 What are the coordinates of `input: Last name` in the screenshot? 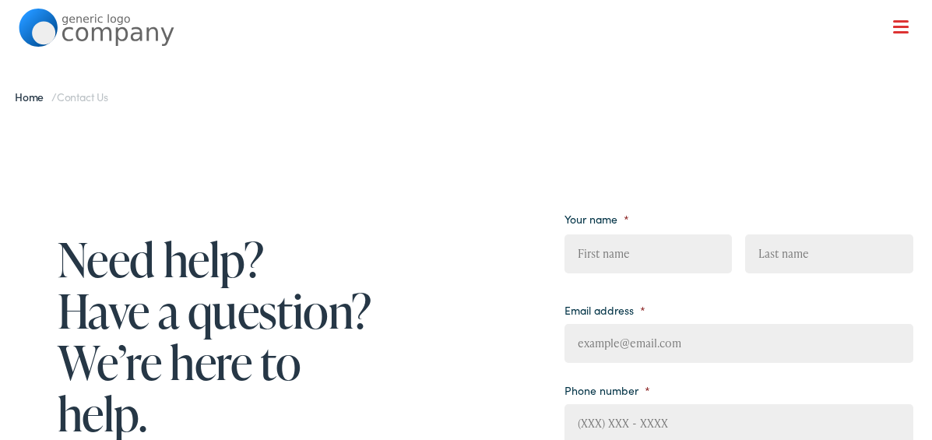 It's located at (829, 254).